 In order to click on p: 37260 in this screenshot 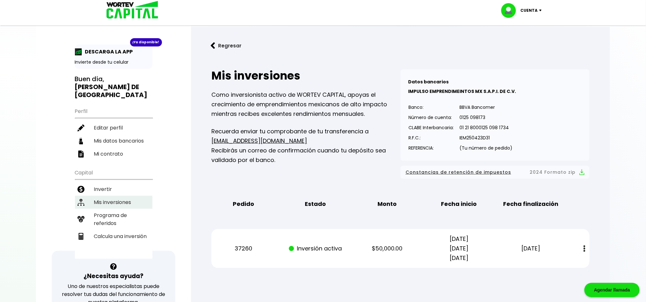, I will do `click(244, 249)`.